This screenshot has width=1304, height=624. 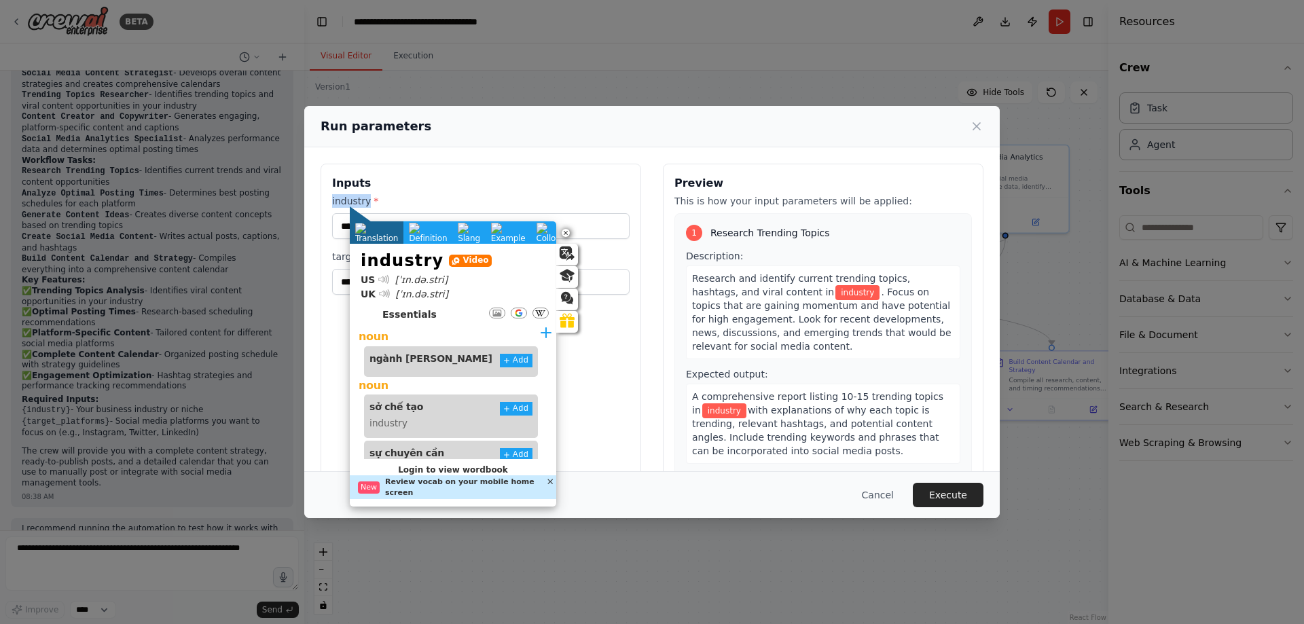 What do you see at coordinates (801, 285) in the screenshot?
I see `span: Research and identify current trending topics, hashtags, and viral content in` at bounding box center [801, 285].